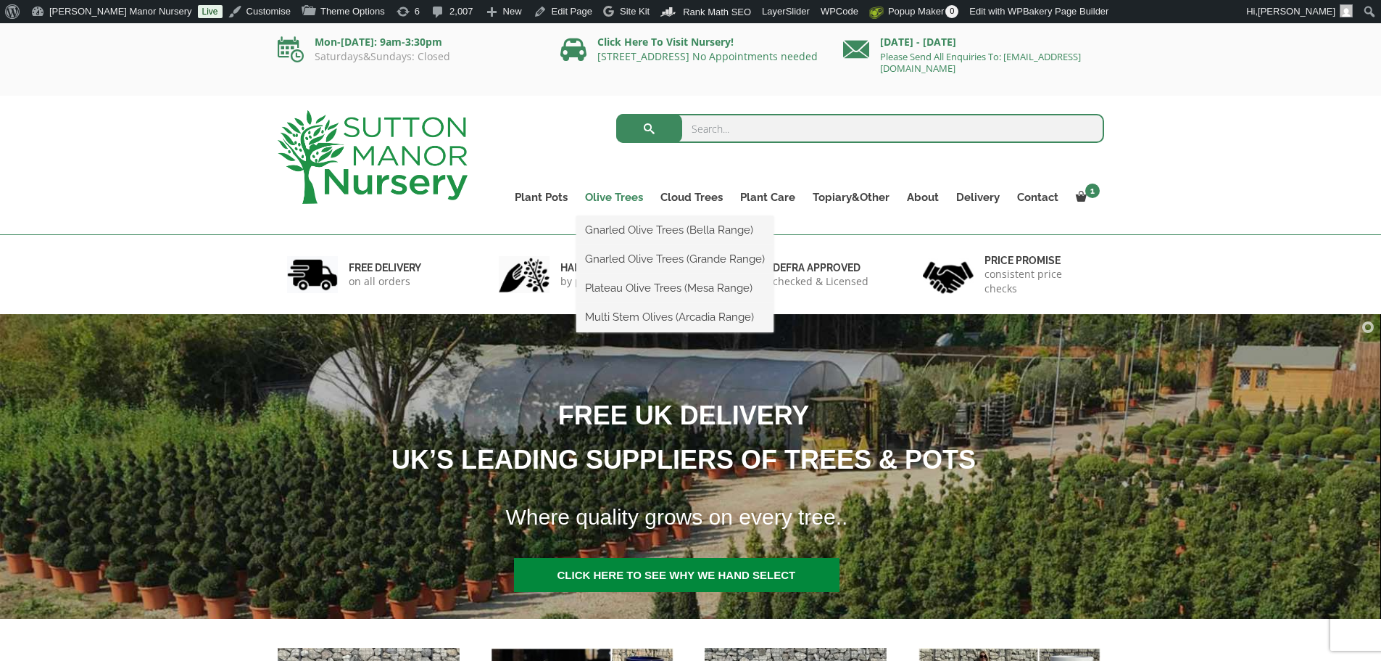  Describe the element at coordinates (666, 41) in the screenshot. I see `a: Click Here To Visit Nursery!` at that location.